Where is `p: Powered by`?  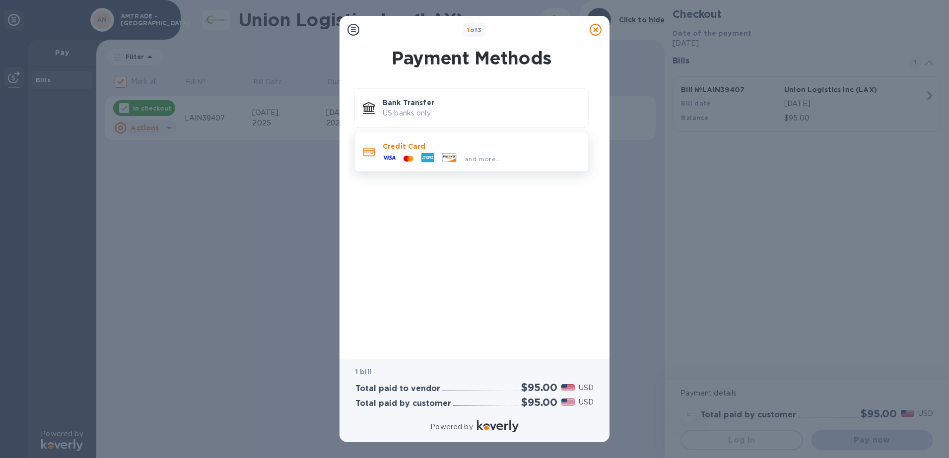 p: Powered by is located at coordinates (451, 427).